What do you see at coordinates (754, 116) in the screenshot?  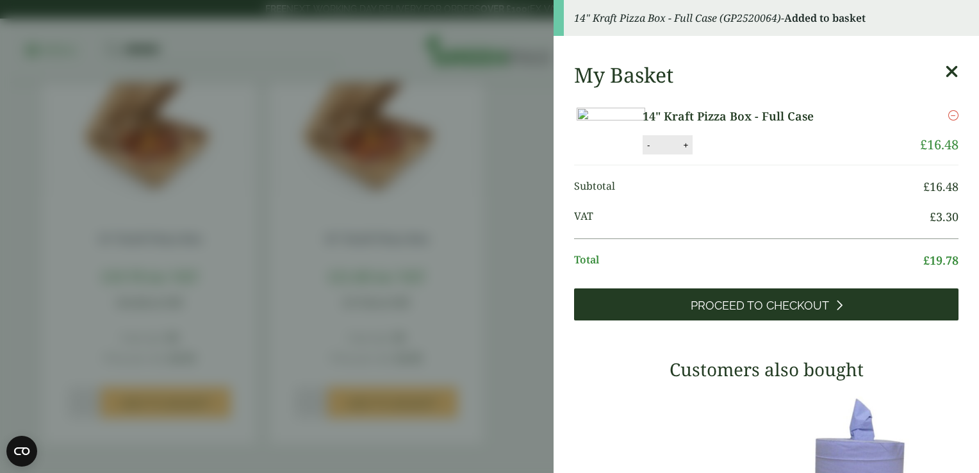 I see `a: 14" Kraft Pizza Box - Full Case` at bounding box center [754, 116].